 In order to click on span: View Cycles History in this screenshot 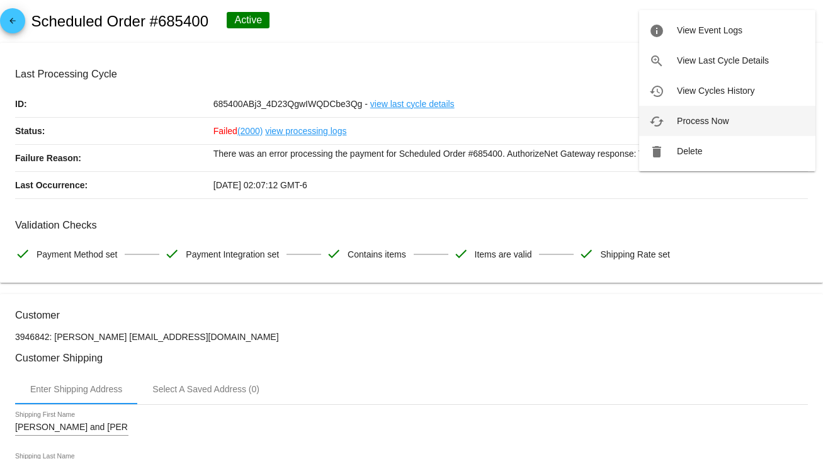, I will do `click(715, 91)`.